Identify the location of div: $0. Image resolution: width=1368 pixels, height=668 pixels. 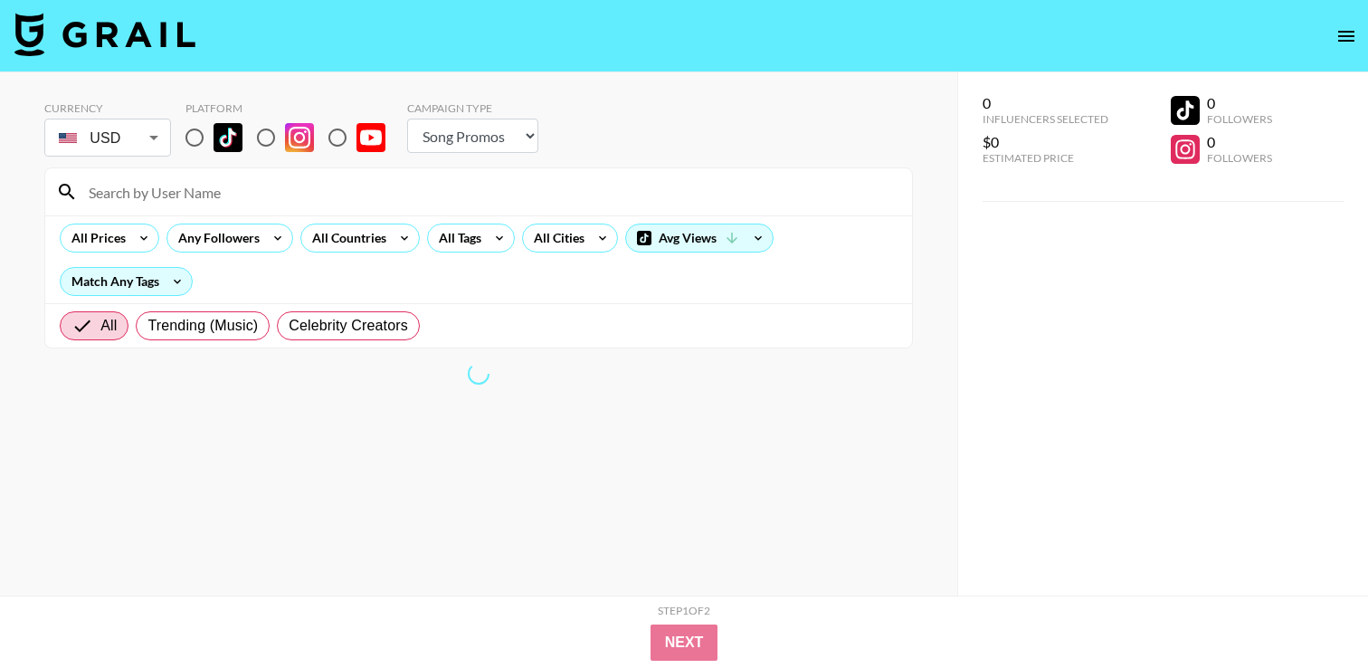
(1045, 142).